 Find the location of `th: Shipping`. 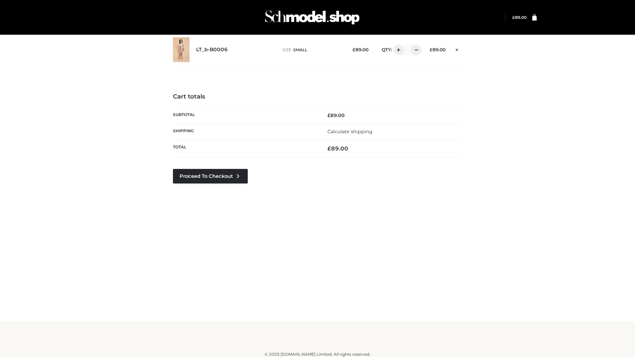

th: Shipping is located at coordinates (245, 131).